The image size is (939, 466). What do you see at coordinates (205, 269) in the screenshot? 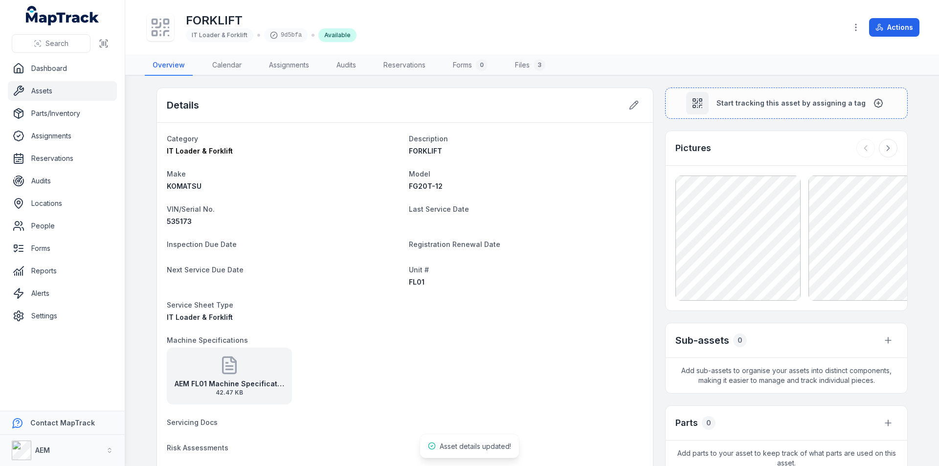
I see `span: Next Service Due Date` at bounding box center [205, 269].